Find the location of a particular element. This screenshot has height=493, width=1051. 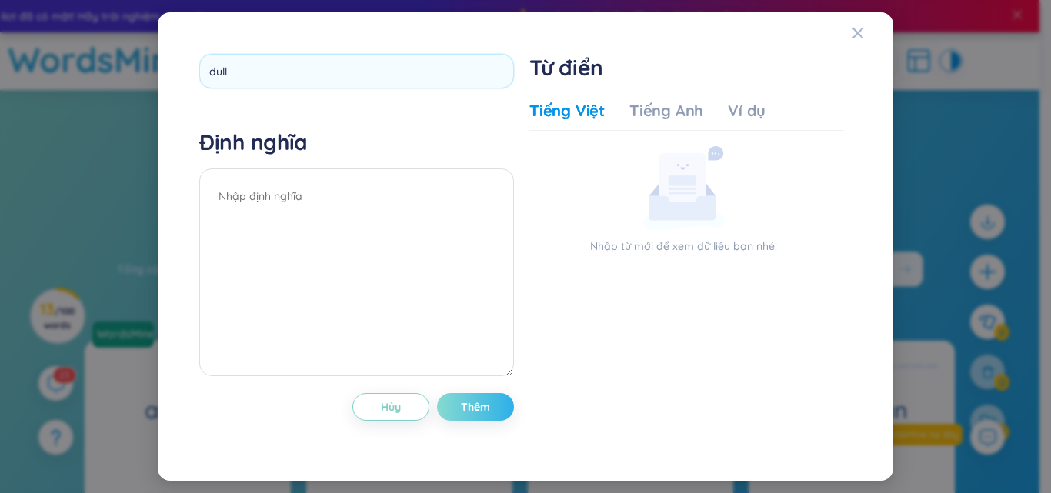

input: Nhập từ mới is located at coordinates (356, 71).